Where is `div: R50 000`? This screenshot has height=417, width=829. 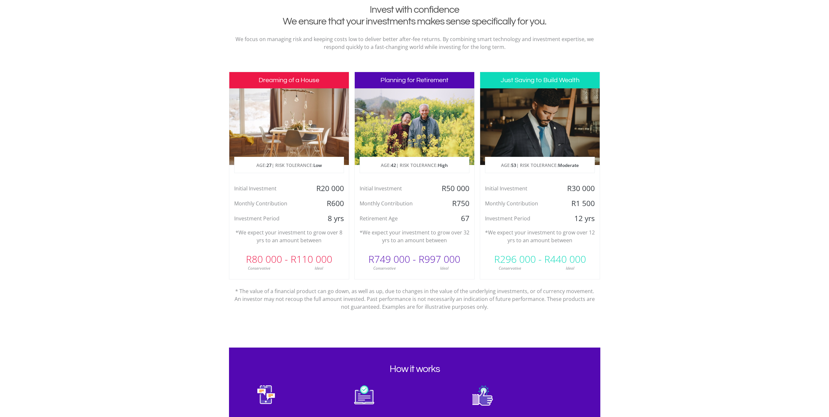
div: R50 000 is located at coordinates (454, 188).